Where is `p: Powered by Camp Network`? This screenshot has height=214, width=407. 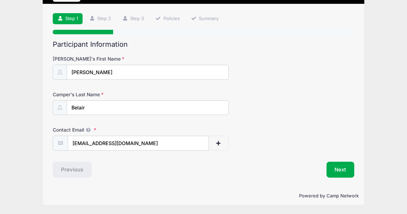
p: Powered by Camp Network is located at coordinates (203, 196).